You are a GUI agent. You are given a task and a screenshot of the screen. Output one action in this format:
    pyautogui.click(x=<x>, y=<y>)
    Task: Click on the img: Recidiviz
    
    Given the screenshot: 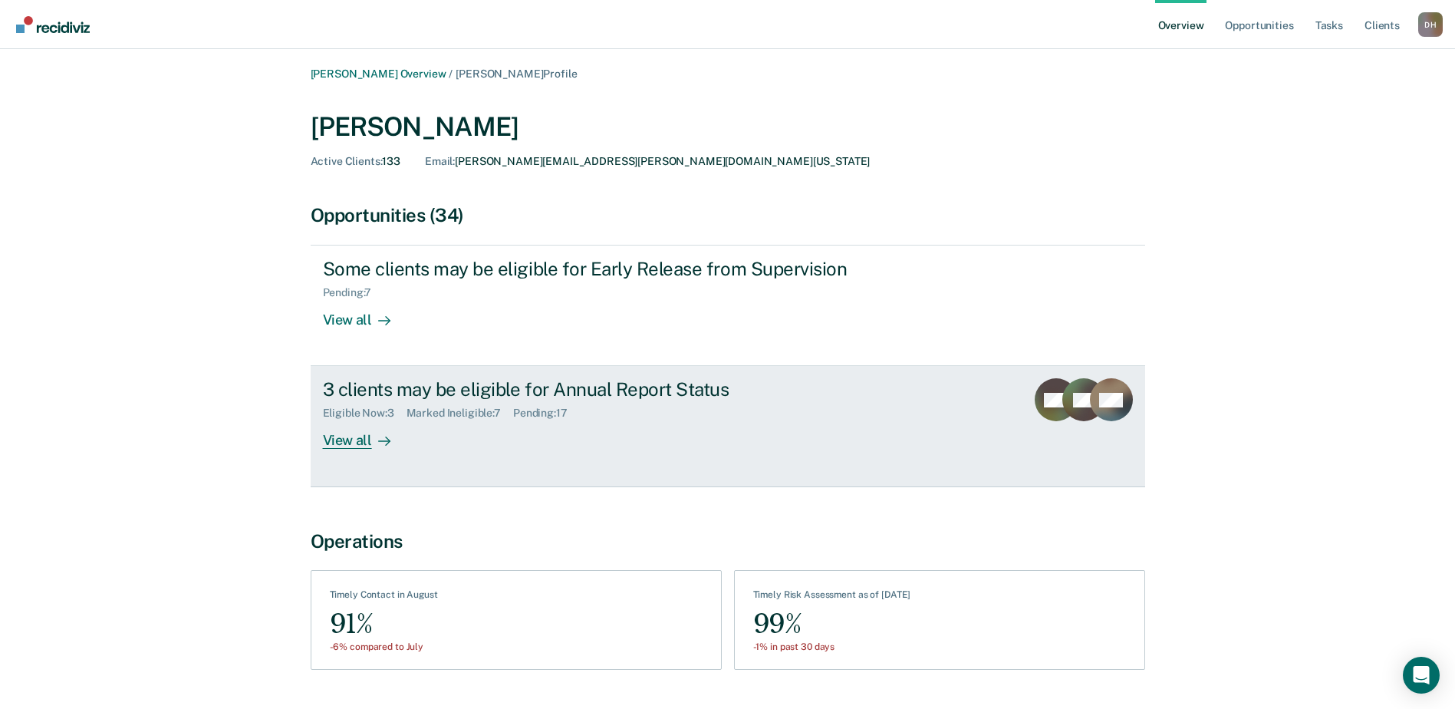 What is the action you would take?
    pyautogui.click(x=53, y=25)
    